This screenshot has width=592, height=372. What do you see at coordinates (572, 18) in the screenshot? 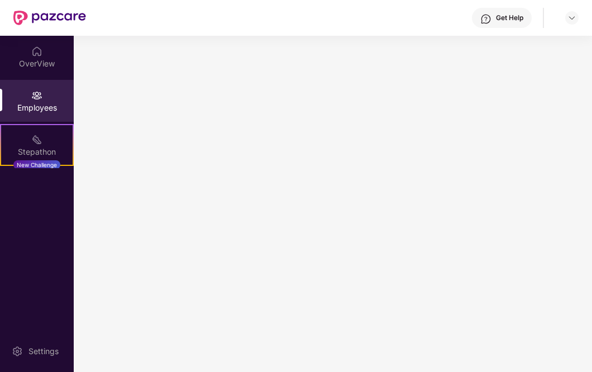
I see `img: svg+xml;base64,PHN2ZyBpZD0iRHJvcGRvd24tMzJ4MzIiIHhtbG5zPSJodHRwOi8vd3d3LnczLm9yZy8yMDAwL3N2ZyIgd2...` at bounding box center [572, 18].